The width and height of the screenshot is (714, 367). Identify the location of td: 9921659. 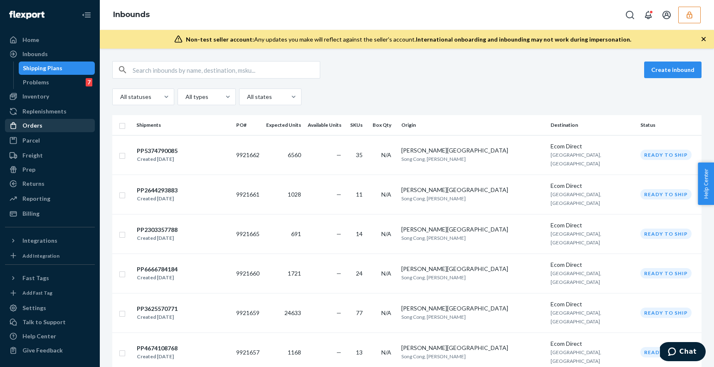
(248, 313).